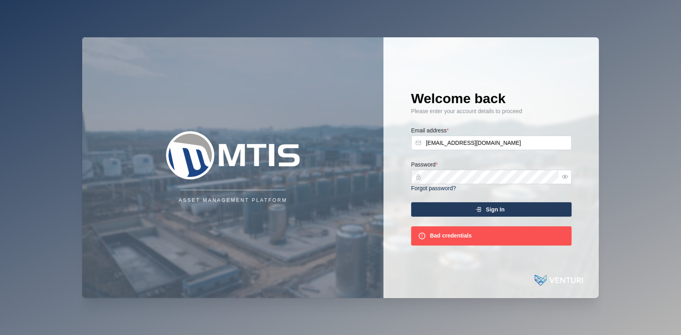 The width and height of the screenshot is (681, 335). What do you see at coordinates (491, 98) in the screenshot?
I see `h1: Welcome back` at bounding box center [491, 98].